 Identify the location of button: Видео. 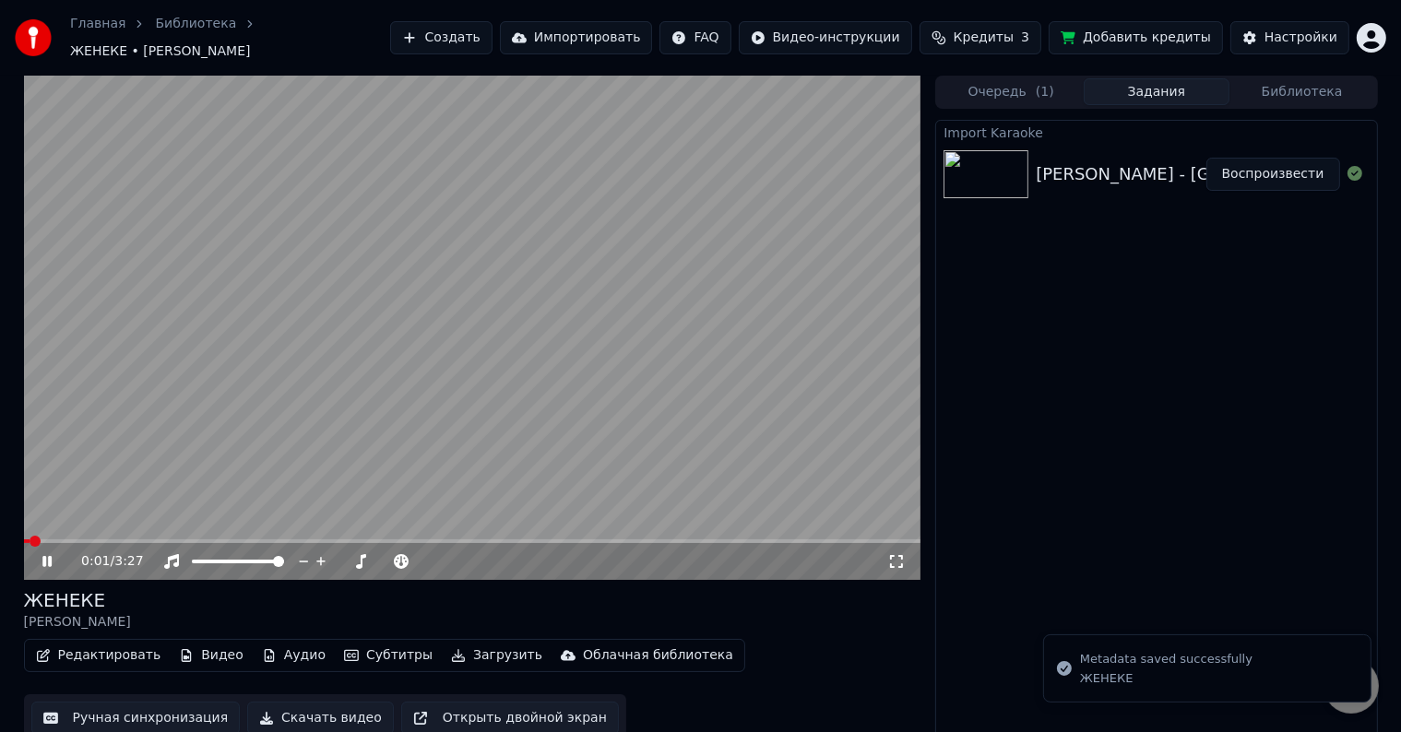
(211, 656).